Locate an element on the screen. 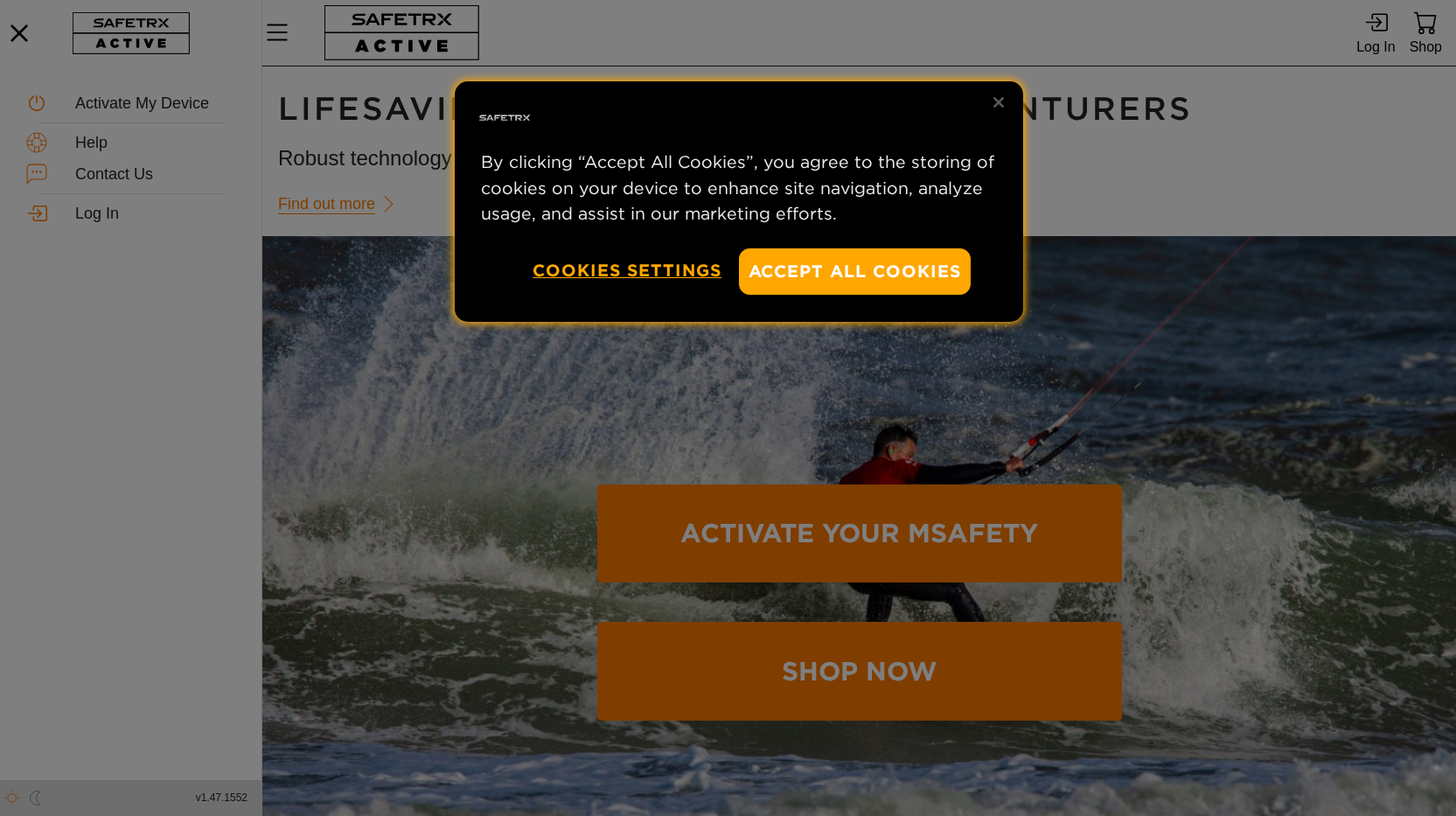 The height and width of the screenshot is (816, 1456). button: Close is located at coordinates (999, 102).